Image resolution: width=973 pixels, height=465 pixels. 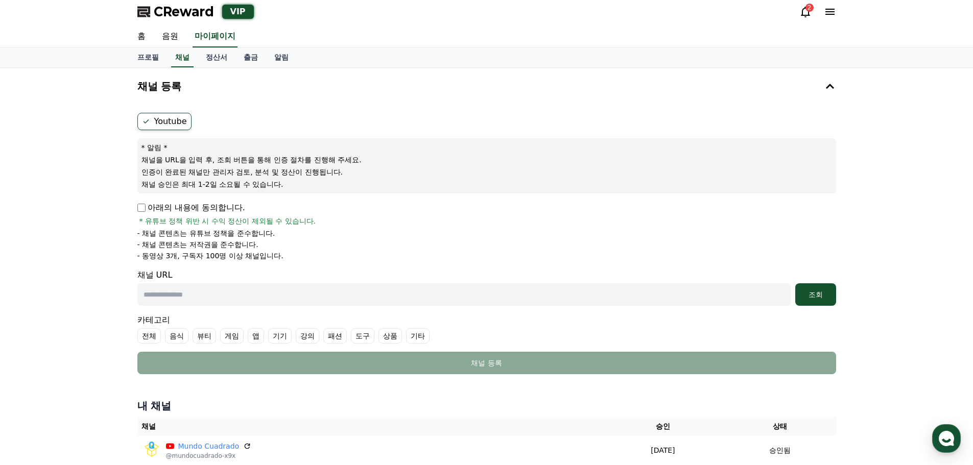 I want to click on a: CReward, so click(x=176, y=12).